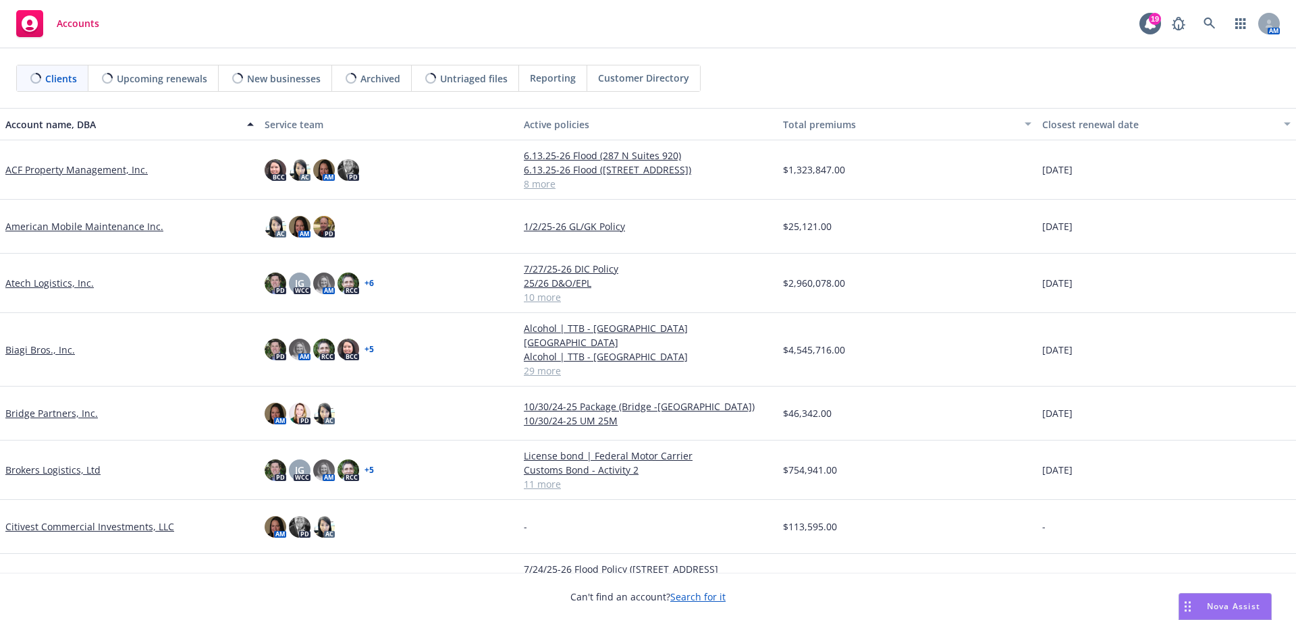 The image size is (1296, 620). What do you see at coordinates (40, 350) in the screenshot?
I see `a: Biagi Bros., Inc.` at bounding box center [40, 350].